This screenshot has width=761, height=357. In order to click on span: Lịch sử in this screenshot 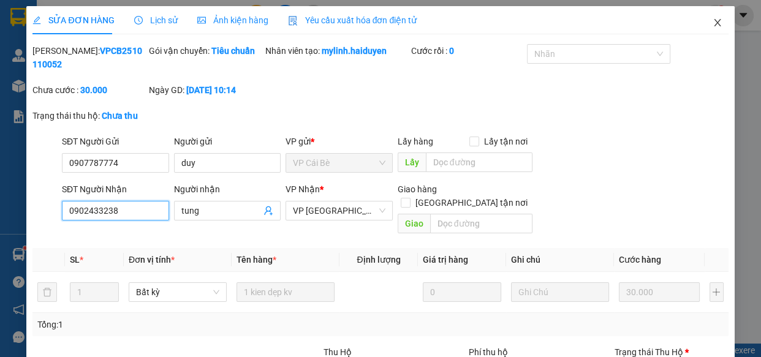, I will do `click(156, 20)`.